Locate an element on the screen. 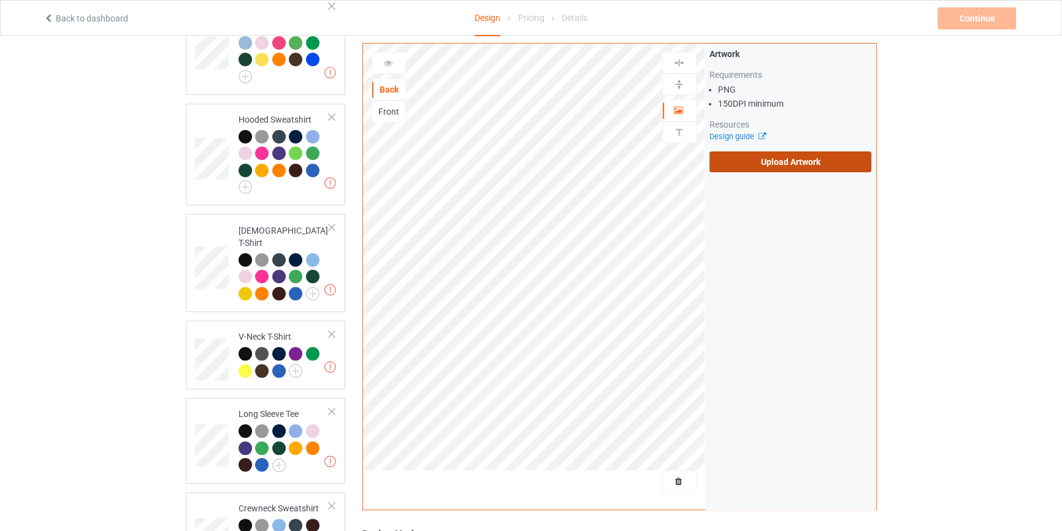 This screenshot has width=1062, height=531. li: PNG is located at coordinates (794, 89).